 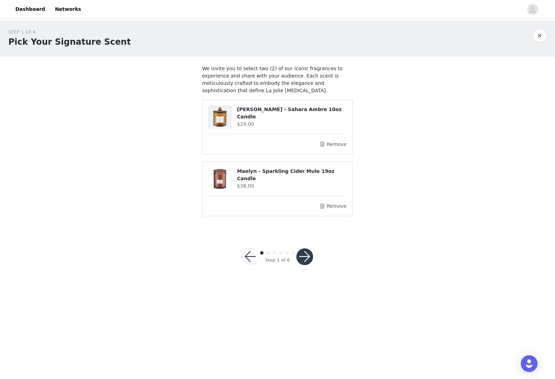 I want to click on h4: $29.00, so click(x=292, y=124).